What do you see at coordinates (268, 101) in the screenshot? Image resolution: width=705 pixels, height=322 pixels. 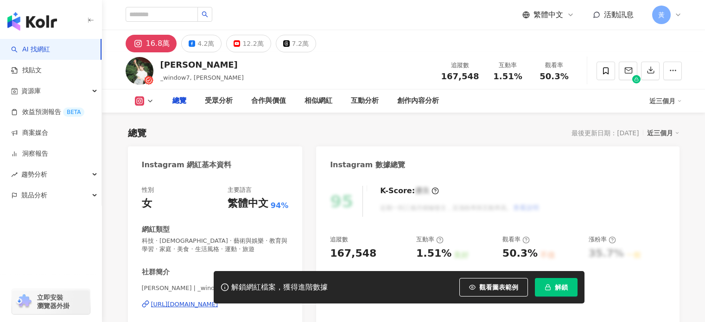 I see `div: 合作與價值` at bounding box center [268, 101].